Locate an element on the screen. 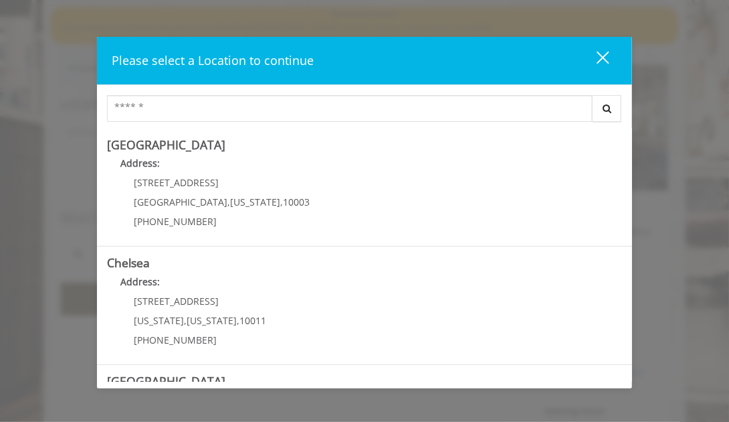 This screenshot has width=729, height=422. div: close dialog is located at coordinates (595, 60).